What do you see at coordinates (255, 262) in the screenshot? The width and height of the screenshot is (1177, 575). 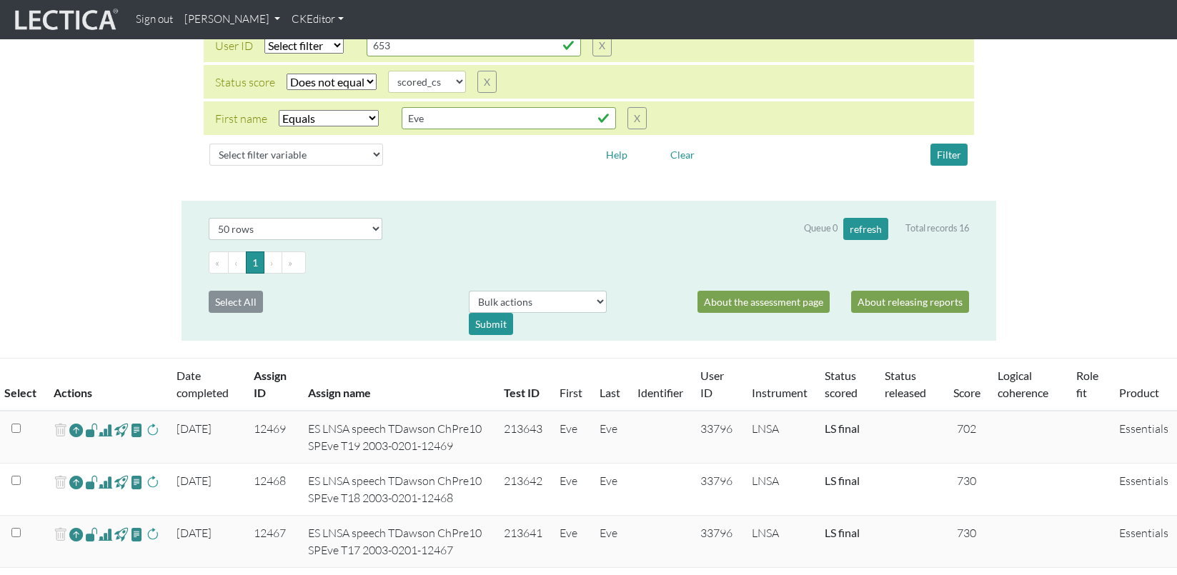 I see `button: Go to page 1` at bounding box center [255, 262].